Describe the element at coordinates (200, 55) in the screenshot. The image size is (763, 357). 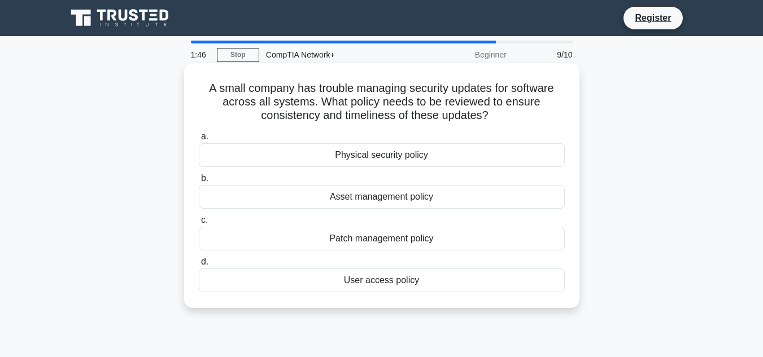
I see `div: 1:46` at that location.